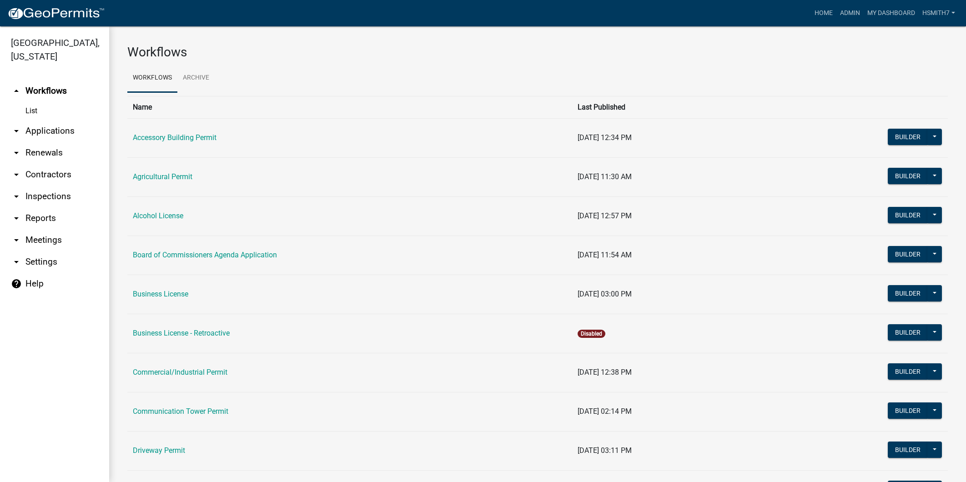 This screenshot has width=966, height=482. Describe the element at coordinates (161, 294) in the screenshot. I see `a: Business License` at that location.